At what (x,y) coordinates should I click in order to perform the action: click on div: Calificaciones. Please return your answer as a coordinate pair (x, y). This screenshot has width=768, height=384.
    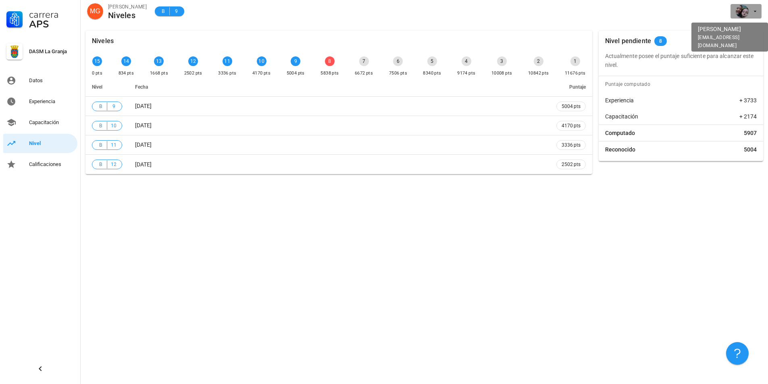
    Looking at the image, I should click on (52, 165).